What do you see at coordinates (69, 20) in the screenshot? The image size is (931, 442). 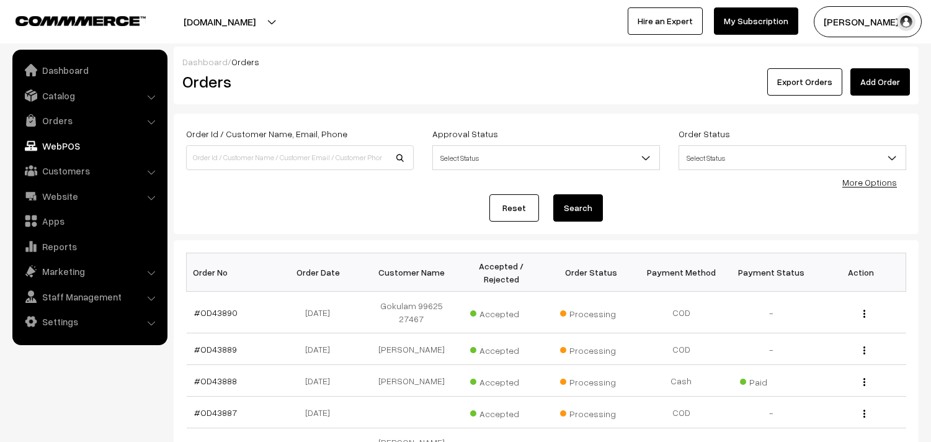 I see `a: COMMMERCE` at bounding box center [69, 20].